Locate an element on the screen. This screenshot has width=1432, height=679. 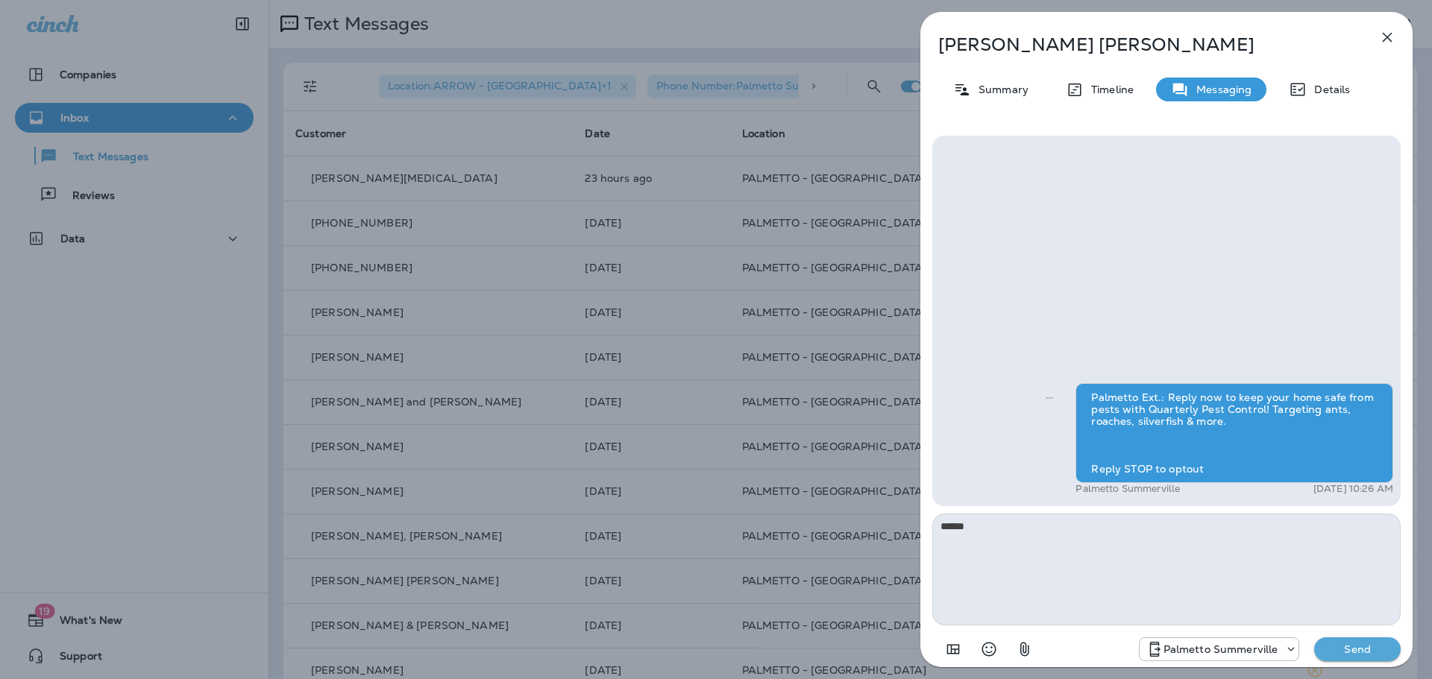
p: Timeline is located at coordinates (1108, 89).